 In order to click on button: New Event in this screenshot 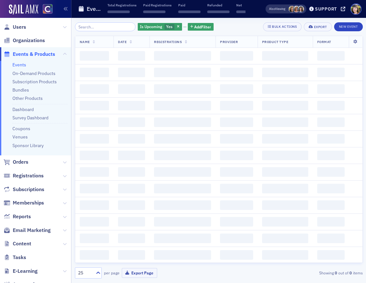, I will do `click(349, 27)`.